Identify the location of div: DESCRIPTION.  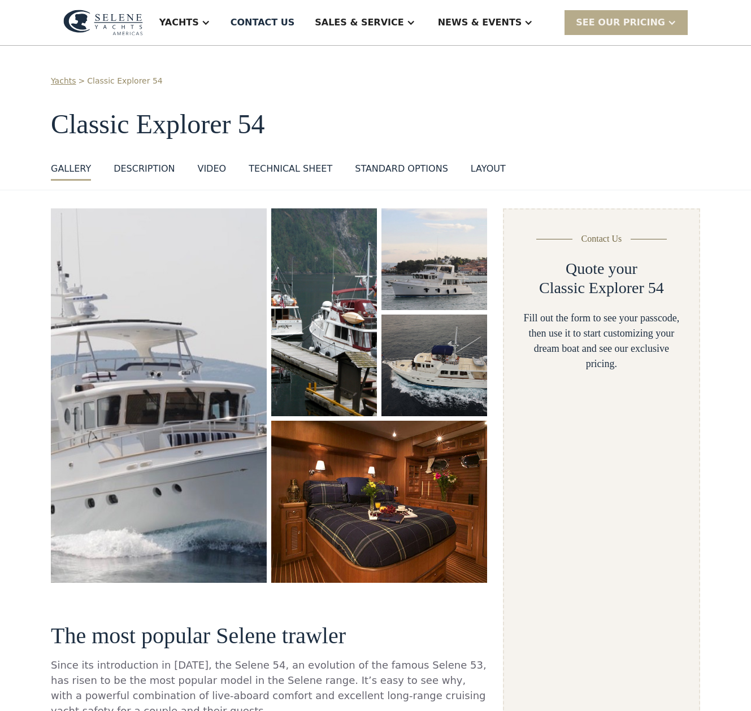
(144, 169).